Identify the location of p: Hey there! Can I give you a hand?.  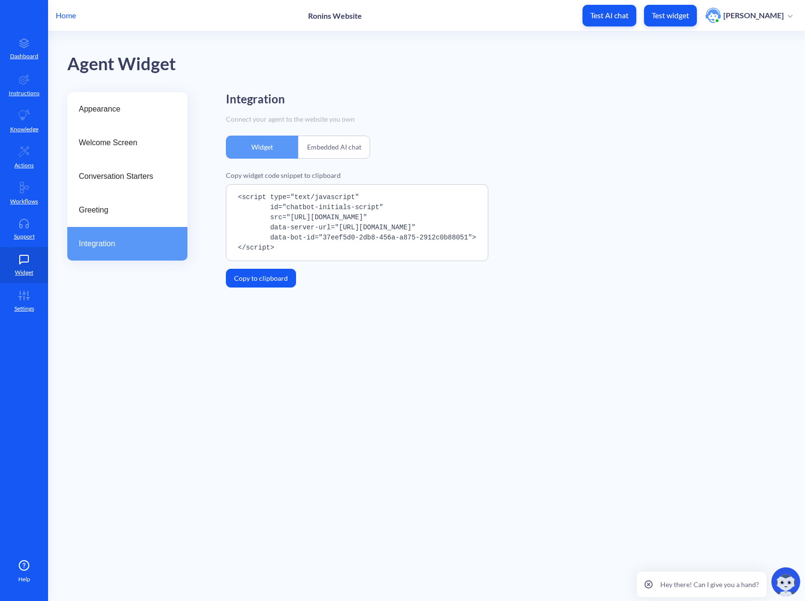
(709, 584).